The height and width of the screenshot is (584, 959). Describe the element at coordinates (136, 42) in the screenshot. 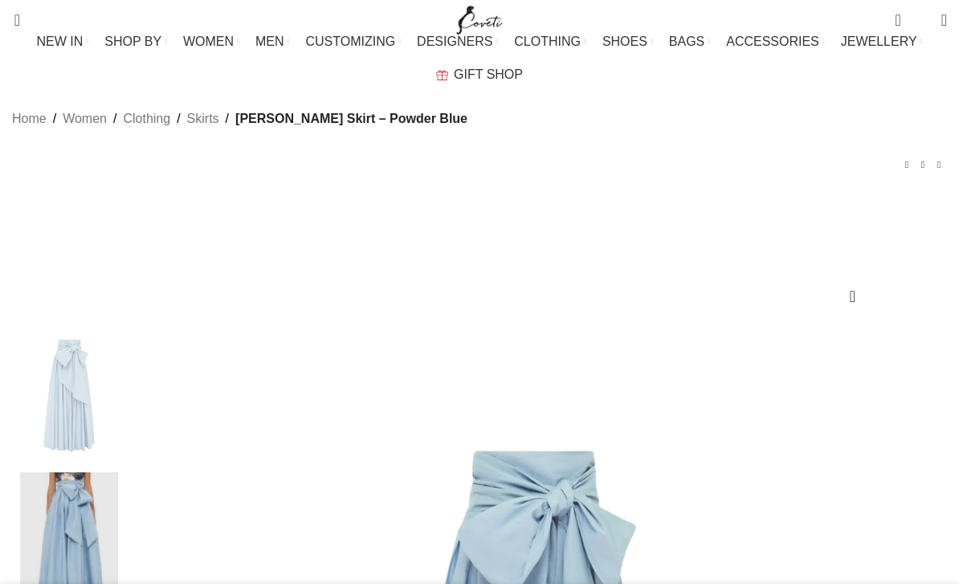

I see `a: SHOP BY` at that location.